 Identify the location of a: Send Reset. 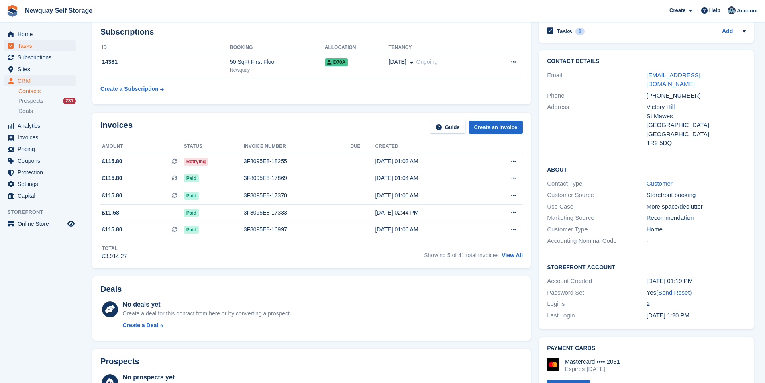
(674, 292).